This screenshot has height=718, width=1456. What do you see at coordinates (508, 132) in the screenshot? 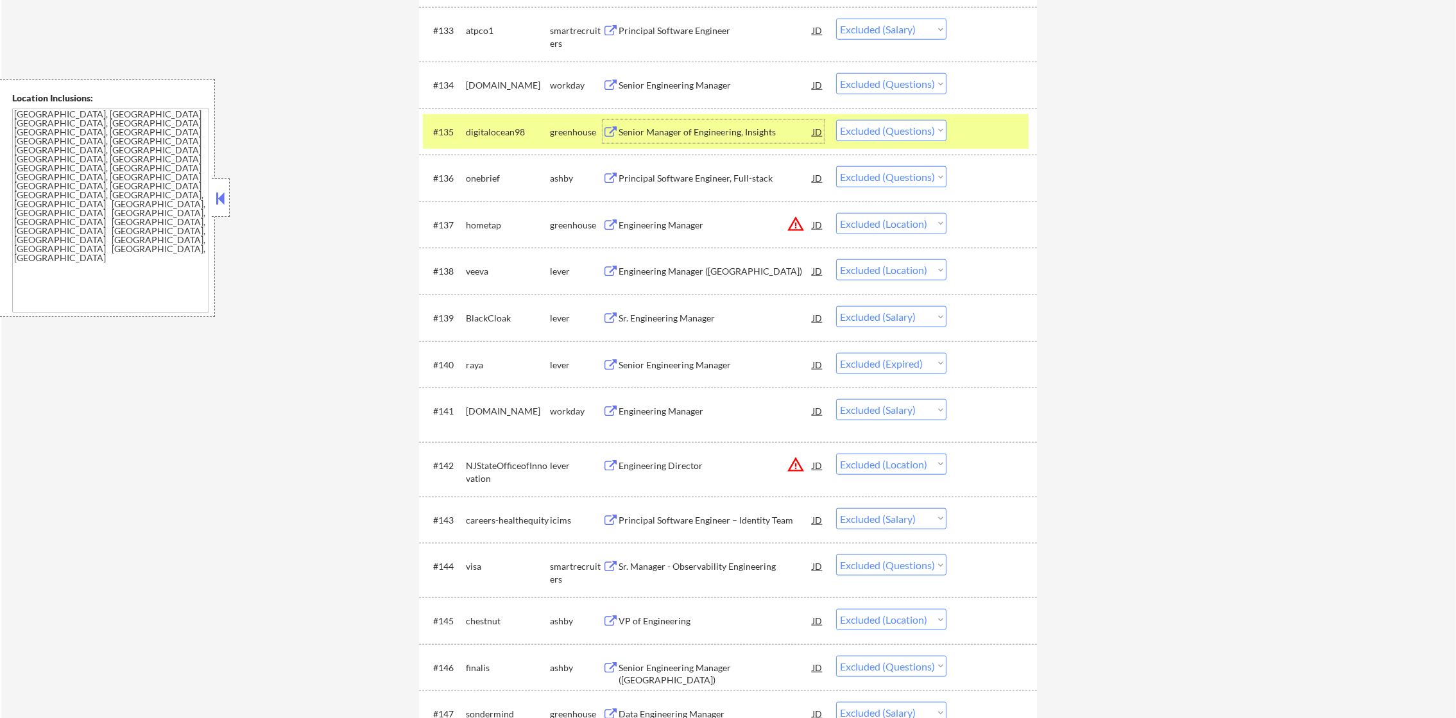
I see `div: digitalocean98` at bounding box center [508, 132].